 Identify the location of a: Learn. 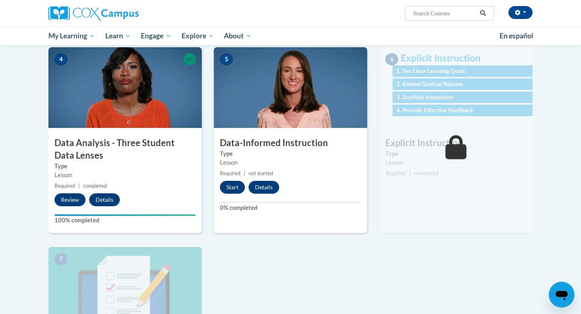
(118, 36).